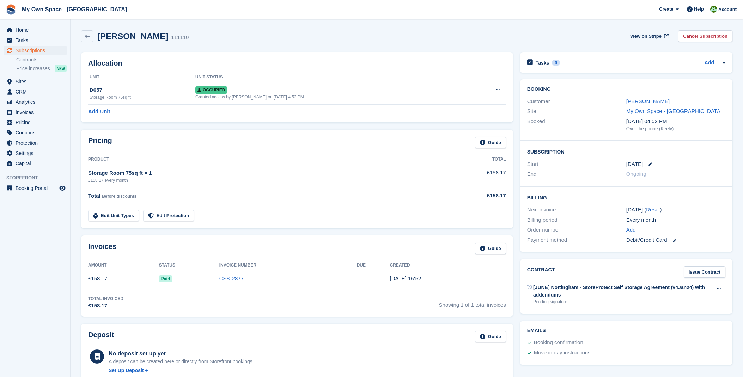 The image size is (743, 377). What do you see at coordinates (577, 125) in the screenshot?
I see `div: Booked` at bounding box center [577, 125].